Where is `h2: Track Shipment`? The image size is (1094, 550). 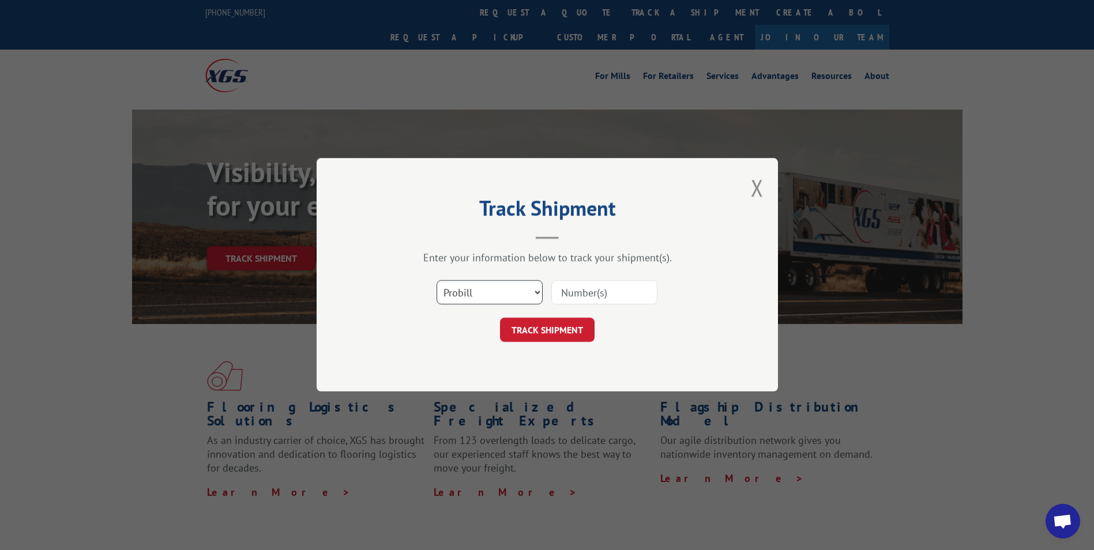 h2: Track Shipment is located at coordinates (547, 211).